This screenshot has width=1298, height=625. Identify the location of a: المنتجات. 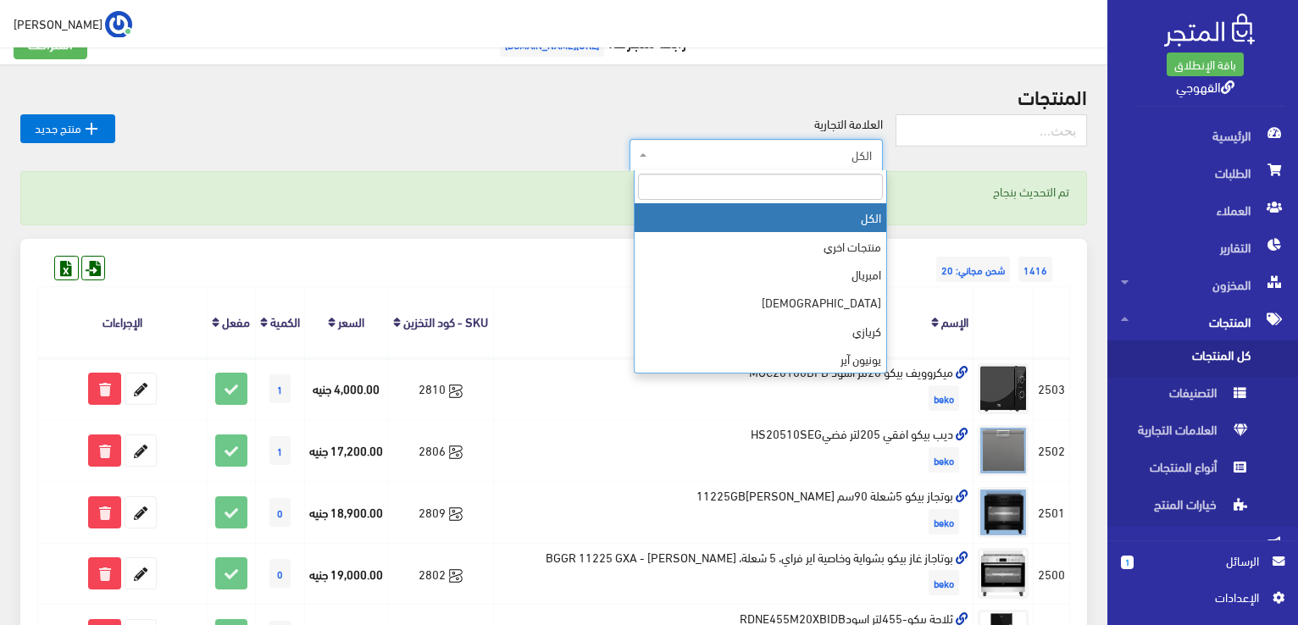
(1202, 322).